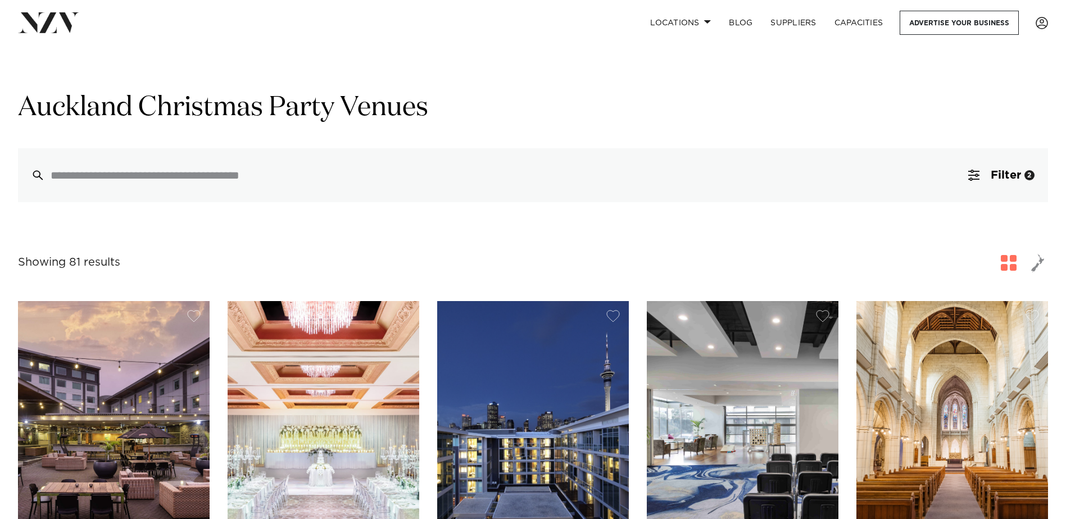 The width and height of the screenshot is (1066, 519). I want to click on a: Advertise your business, so click(959, 22).